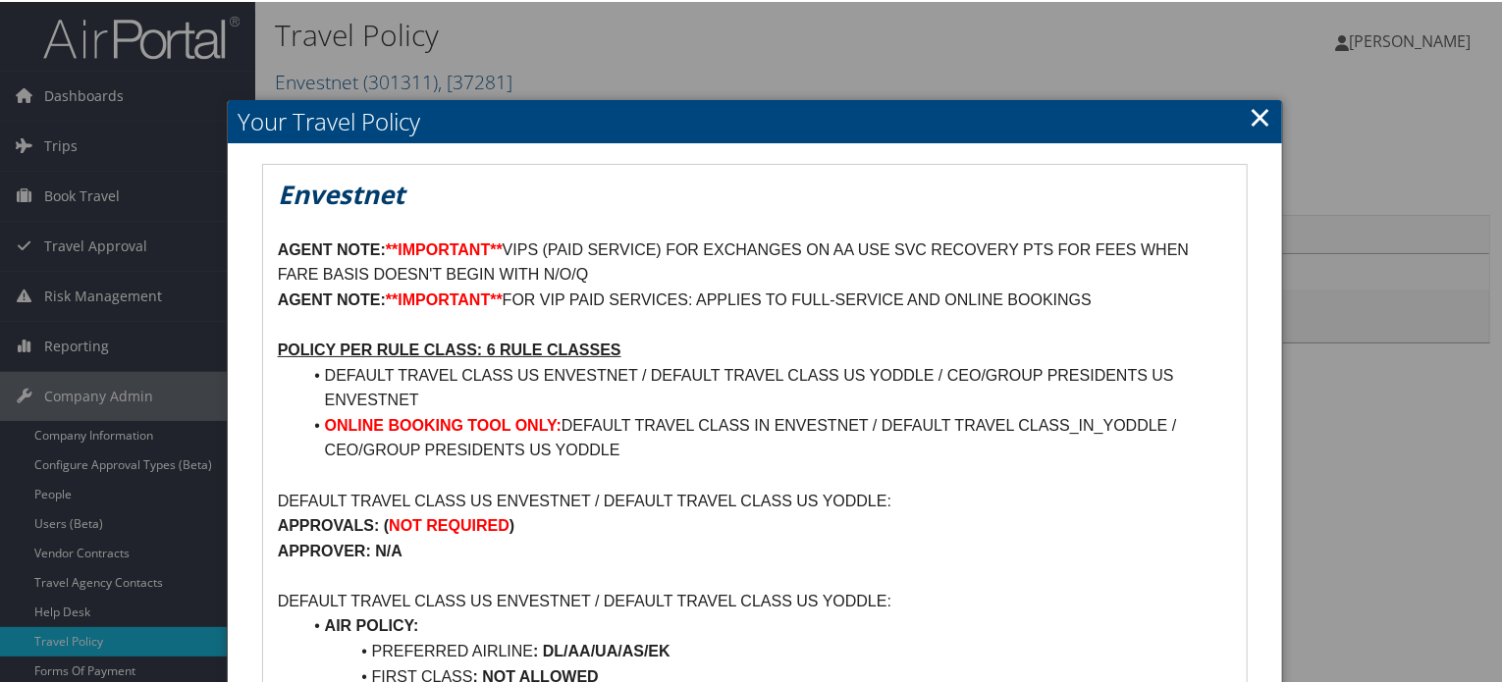 The height and width of the screenshot is (683, 1502). I want to click on strong: APPROVALS: (, so click(333, 523).